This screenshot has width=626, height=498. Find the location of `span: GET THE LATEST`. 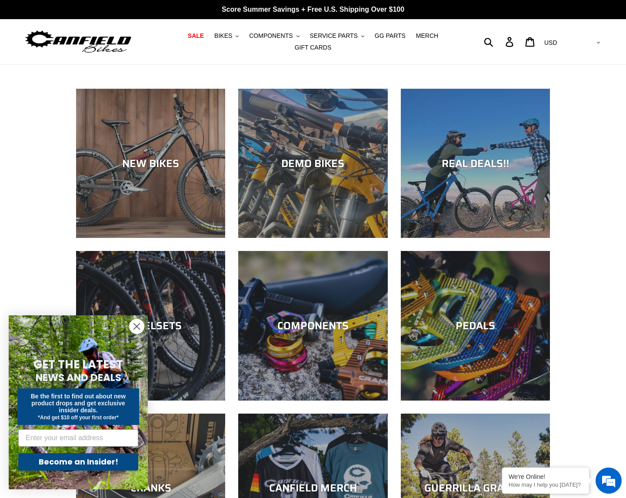

span: GET THE LATEST is located at coordinates (78, 364).